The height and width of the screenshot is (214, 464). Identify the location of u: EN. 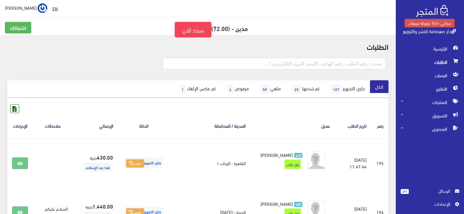
(55, 8).